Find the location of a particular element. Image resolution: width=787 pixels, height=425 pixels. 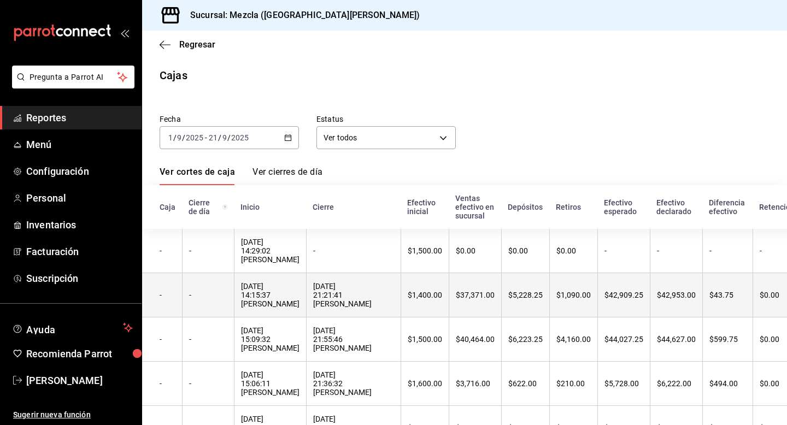

div: $42,909.25 is located at coordinates (623, 295).